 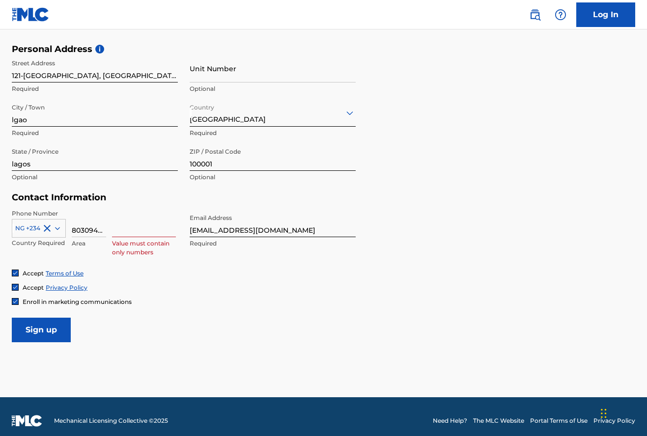 I want to click on img: search, so click(x=535, y=15).